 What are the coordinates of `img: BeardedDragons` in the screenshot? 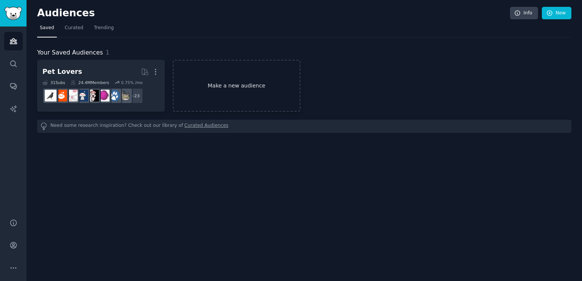 It's located at (61, 95).